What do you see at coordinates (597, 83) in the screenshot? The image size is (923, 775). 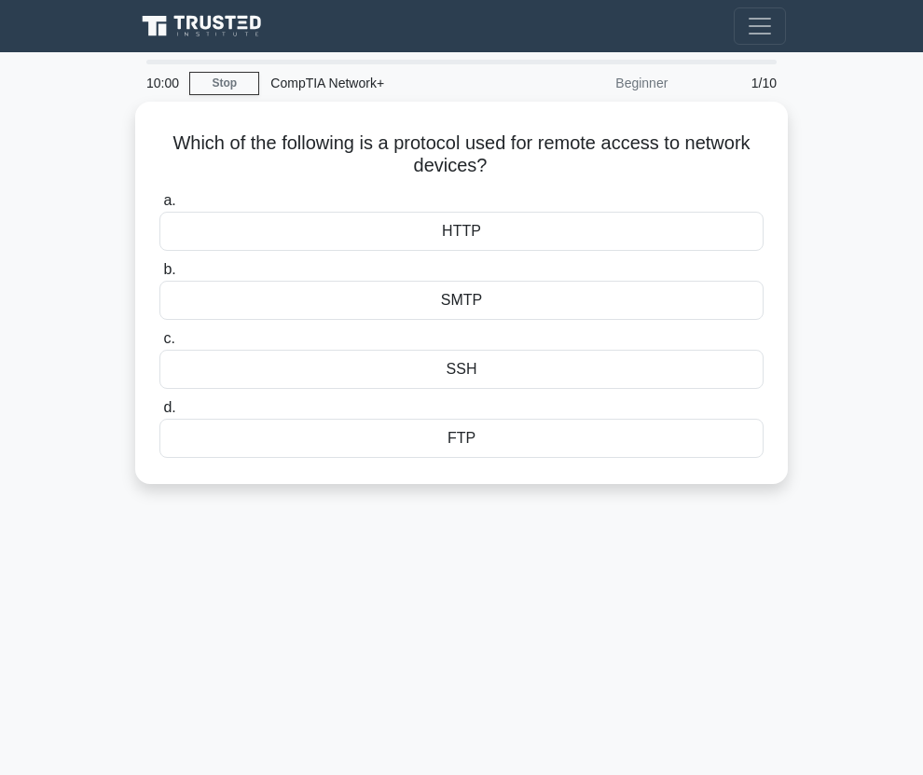 I see `div: Beginner` at bounding box center [597, 83].